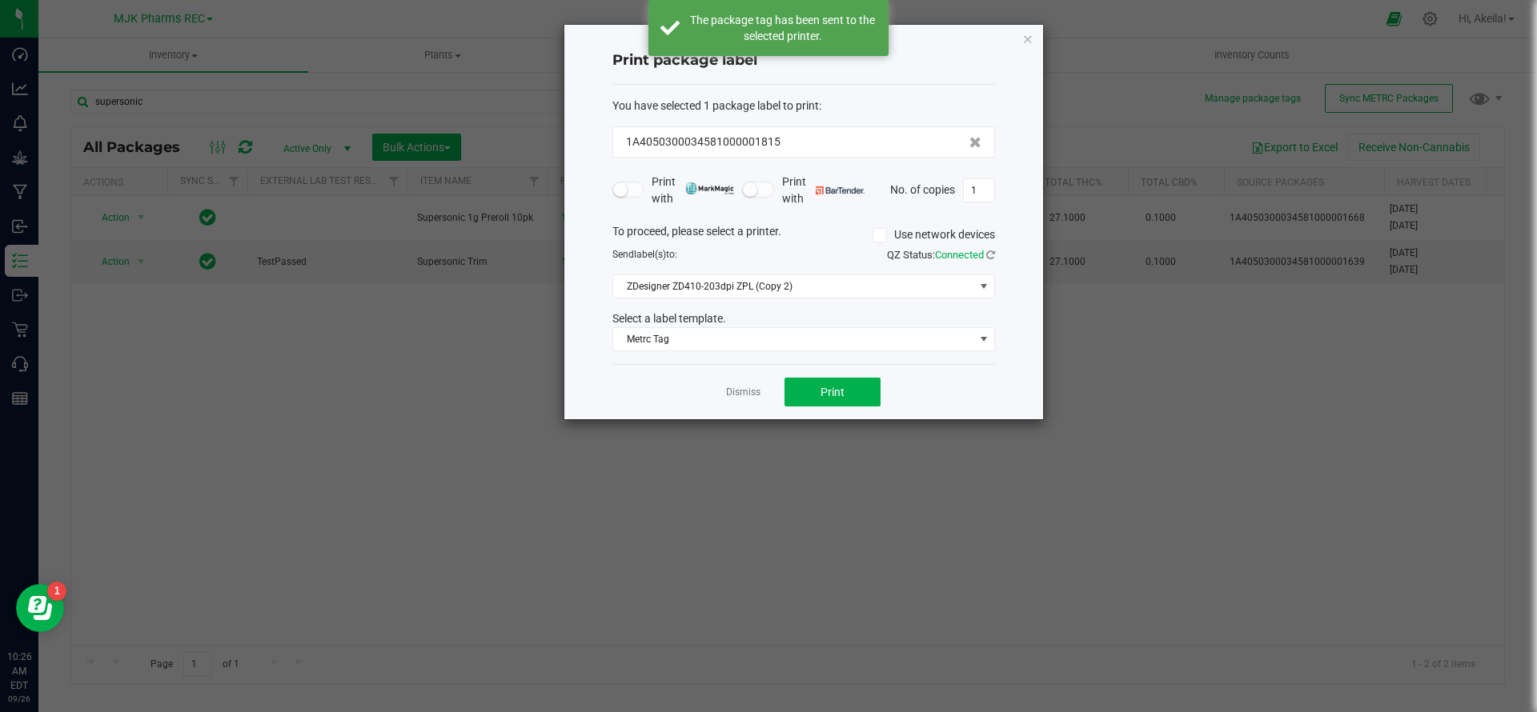  I want to click on span: 1, so click(10, 9).